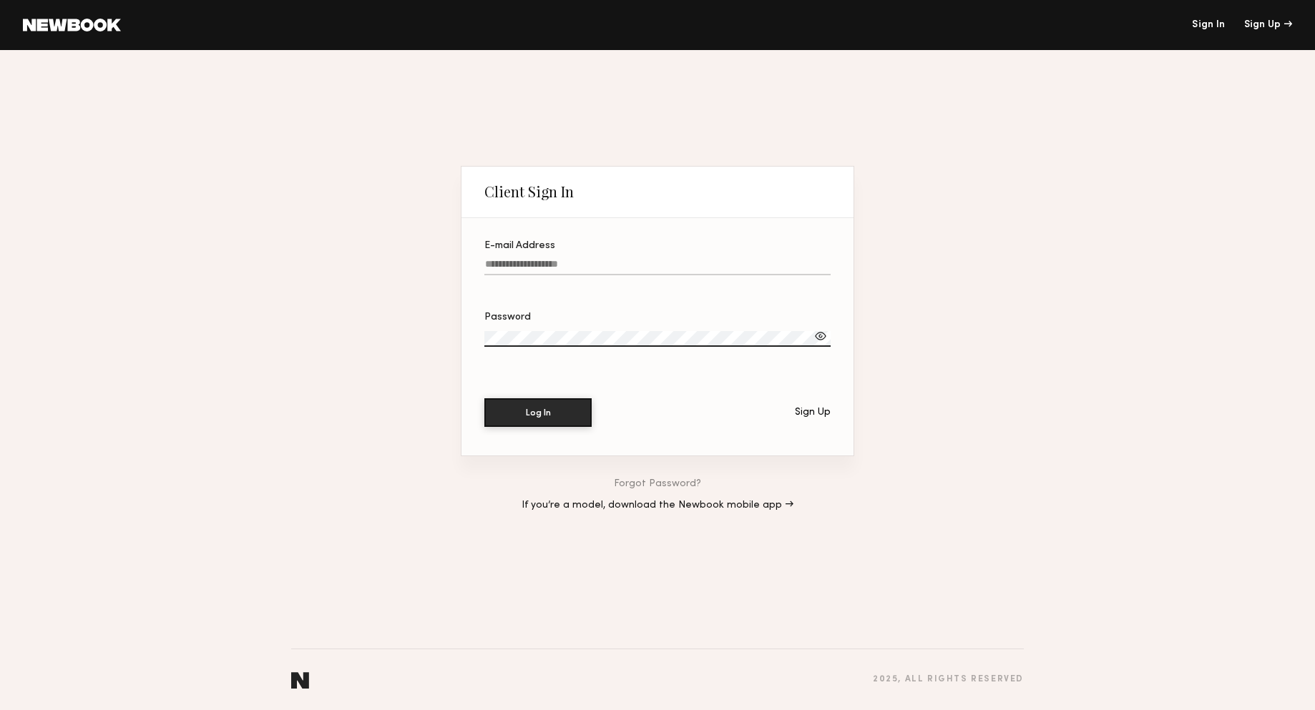 Image resolution: width=1315 pixels, height=710 pixels. I want to click on input: Password, so click(657, 339).